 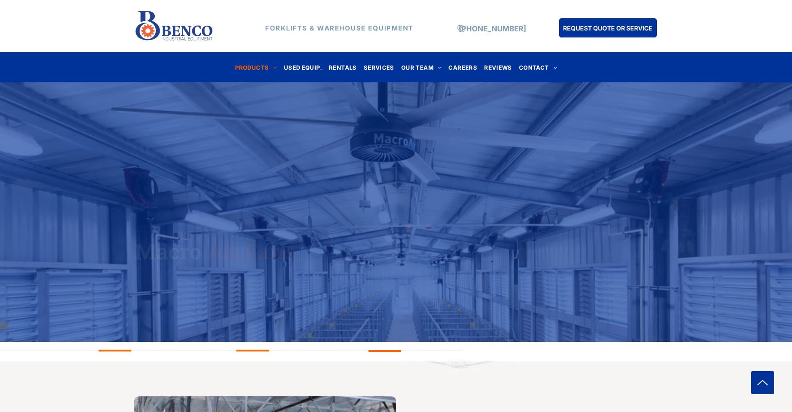 I want to click on span: REQUEST QUOTE OR SERVICE, so click(x=607, y=28).